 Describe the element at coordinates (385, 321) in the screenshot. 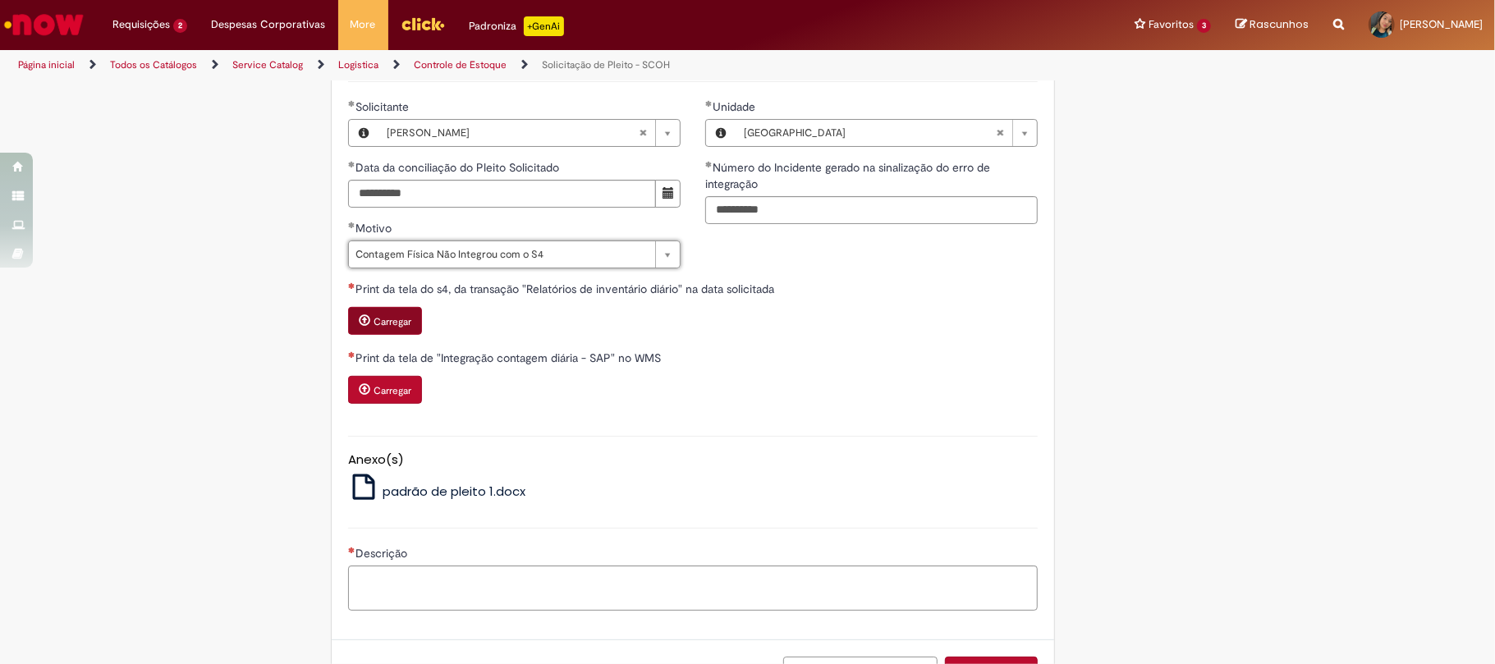

I see `button: Carregar anexo de Print da tela do s4, da transação "Relatórios de inventário diário" na data sol...` at that location.